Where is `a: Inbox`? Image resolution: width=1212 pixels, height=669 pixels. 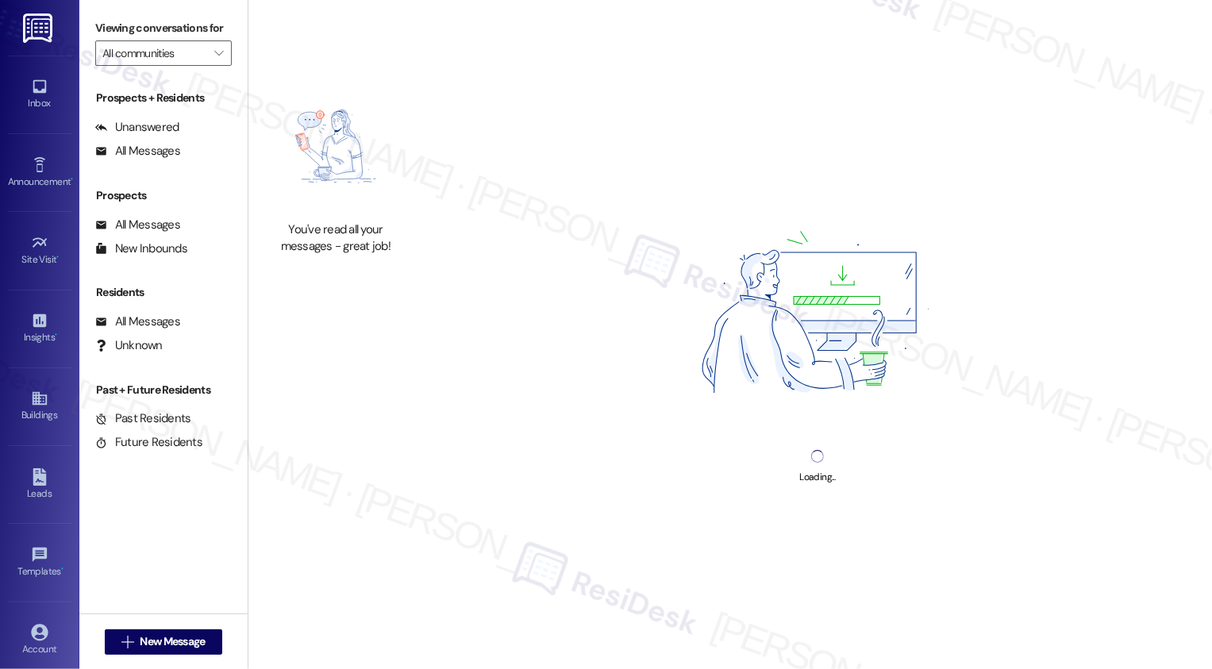
a: Inbox is located at coordinates (40, 94).